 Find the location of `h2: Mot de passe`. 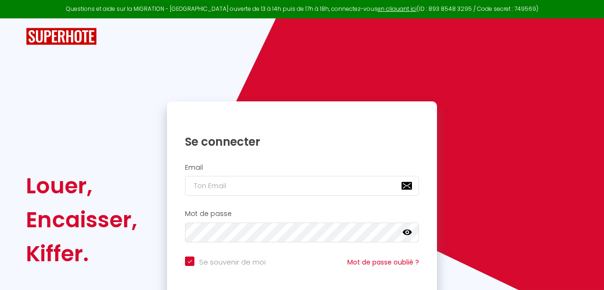

h2: Mot de passe is located at coordinates (302, 214).